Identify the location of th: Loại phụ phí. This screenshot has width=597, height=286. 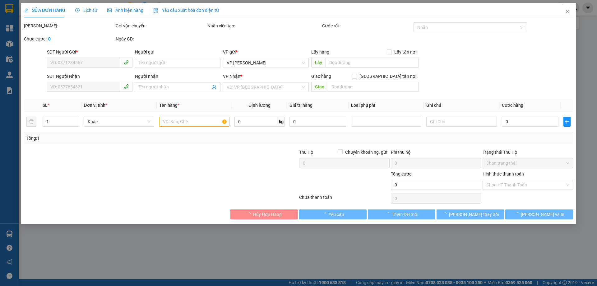
(386, 105).